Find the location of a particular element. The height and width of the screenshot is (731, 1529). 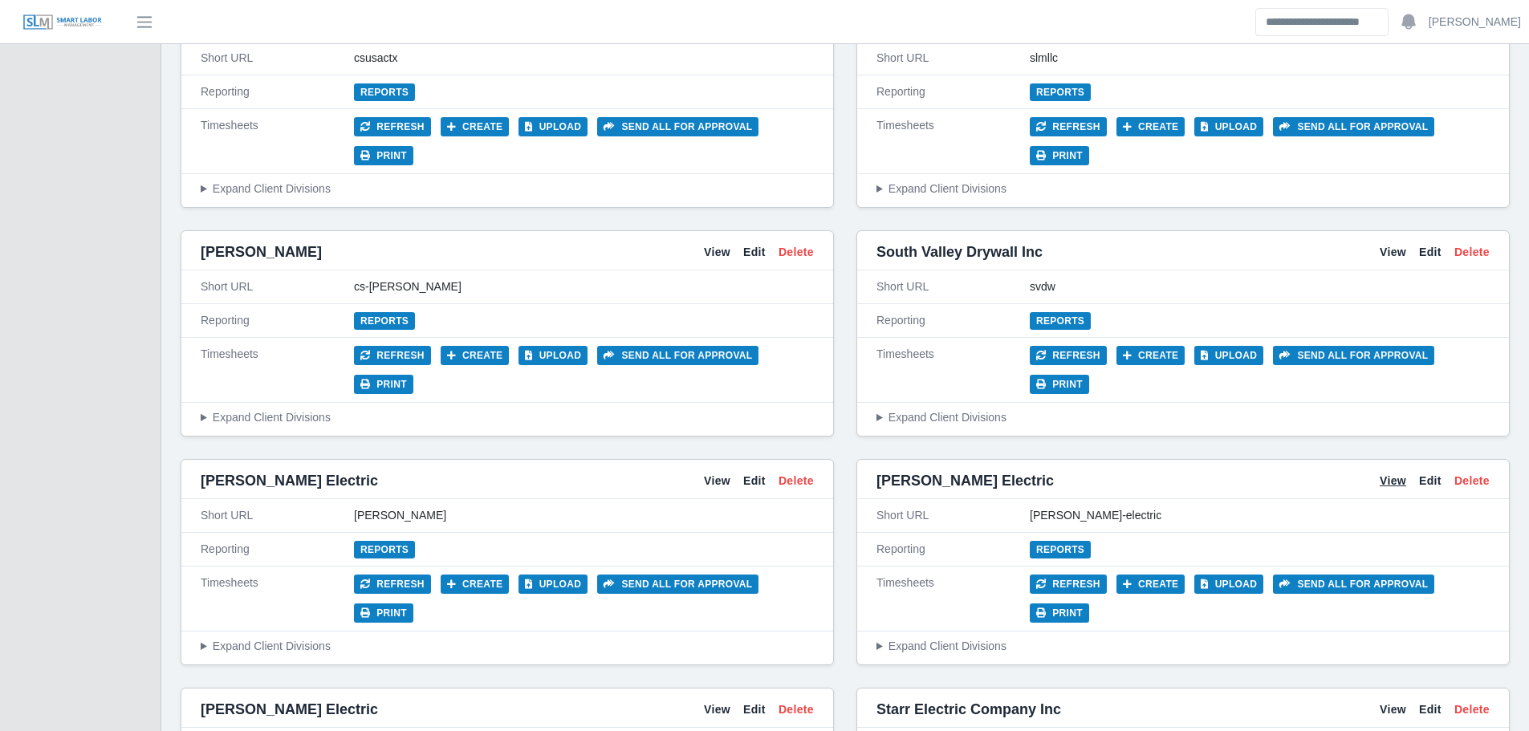

span: South Valley Drywall Inc is located at coordinates (959, 252).